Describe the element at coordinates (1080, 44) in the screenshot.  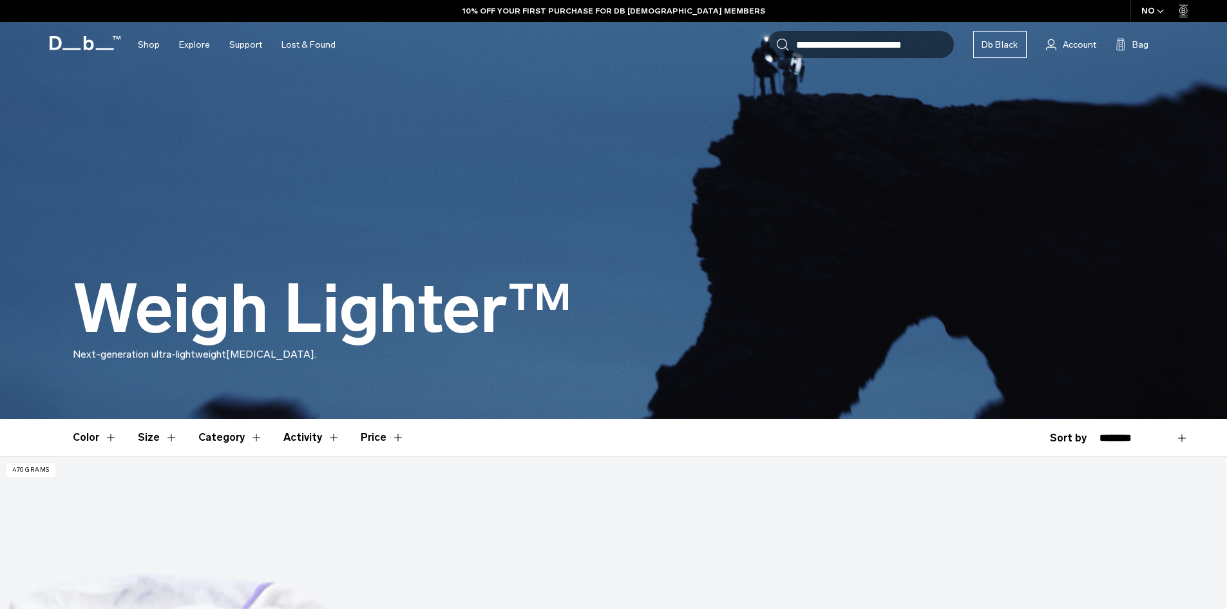
I see `span: Account` at that location.